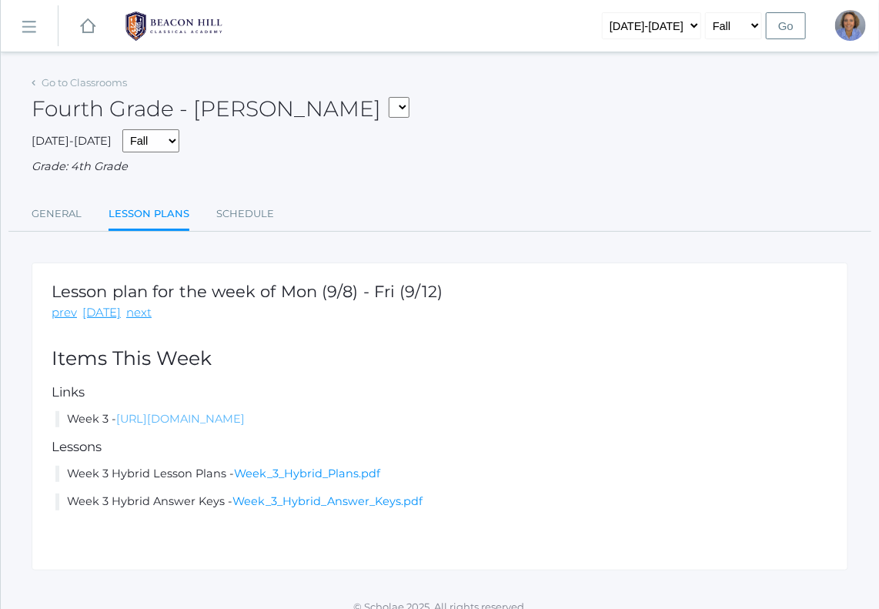 The height and width of the screenshot is (609, 879). Describe the element at coordinates (439, 392) in the screenshot. I see `h5: Links` at that location.